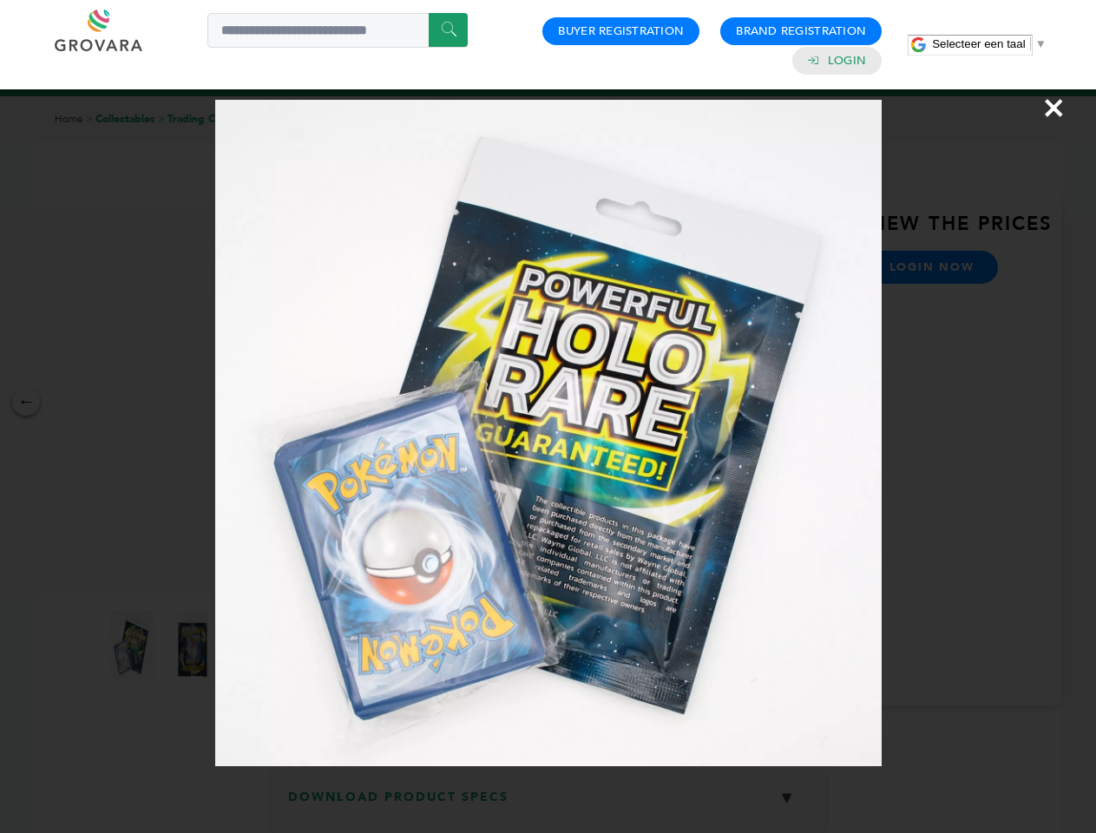 This screenshot has width=1096, height=833. What do you see at coordinates (801, 31) in the screenshot?
I see `a: Brand Registration` at bounding box center [801, 31].